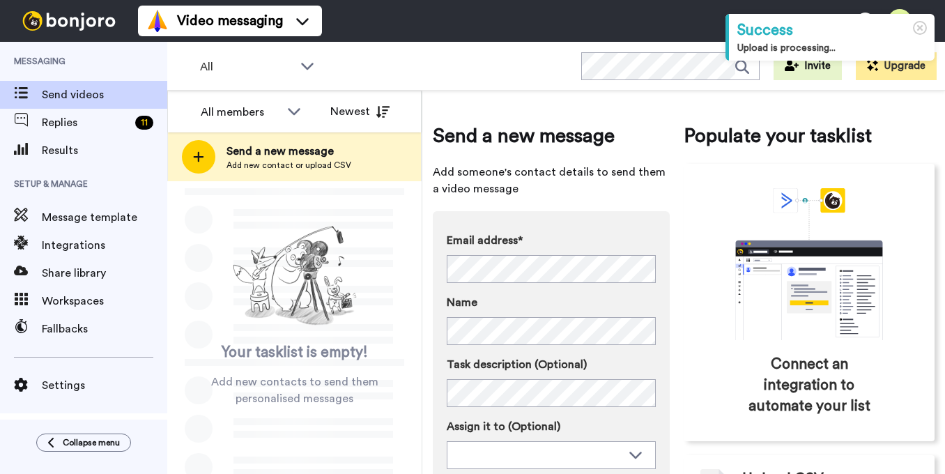 The image size is (945, 474). What do you see at coordinates (247, 67) in the screenshot?
I see `span: All` at bounding box center [247, 67].